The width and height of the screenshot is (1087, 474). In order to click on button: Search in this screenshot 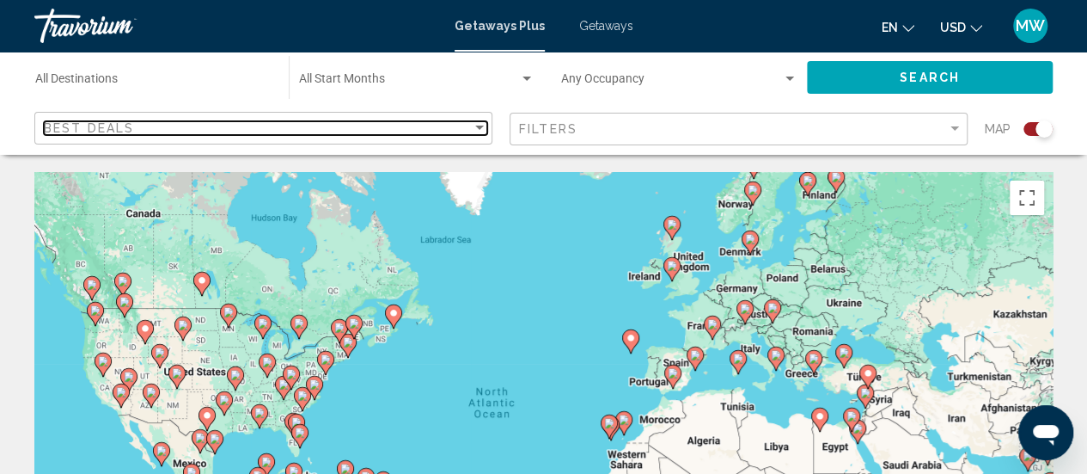, I will do `click(930, 76)`.